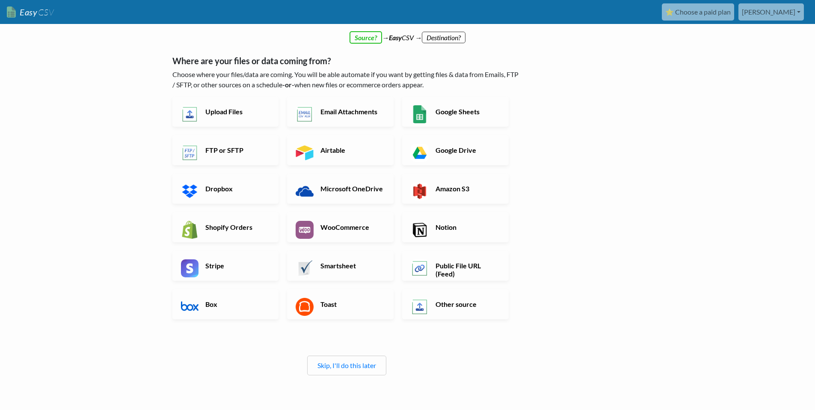  What do you see at coordinates (455, 227) in the screenshot?
I see `a: Notion` at bounding box center [455, 227].